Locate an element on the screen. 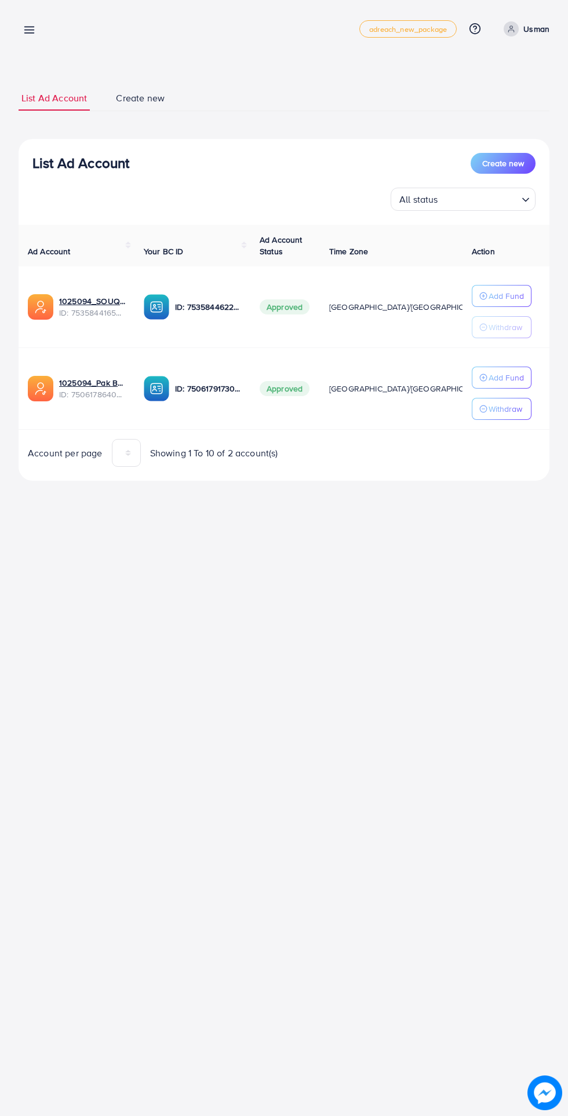 The width and height of the screenshot is (568, 1116). span: ID: 7506178640065871880 is located at coordinates (92, 395).